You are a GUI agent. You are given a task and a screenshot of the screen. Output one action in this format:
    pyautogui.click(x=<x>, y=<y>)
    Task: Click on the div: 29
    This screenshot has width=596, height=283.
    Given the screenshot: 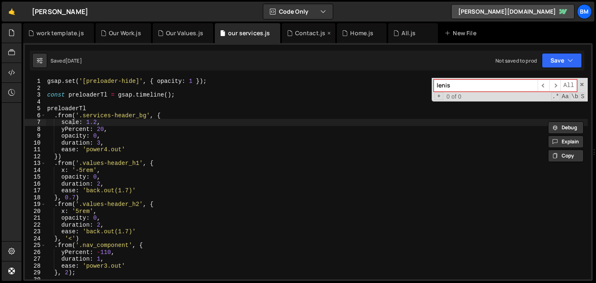 What is the action you would take?
    pyautogui.click(x=35, y=272)
    